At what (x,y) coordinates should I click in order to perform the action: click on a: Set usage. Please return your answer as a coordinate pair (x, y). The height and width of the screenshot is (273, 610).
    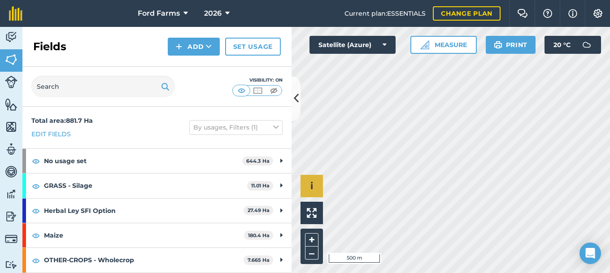
    Looking at the image, I should click on (253, 47).